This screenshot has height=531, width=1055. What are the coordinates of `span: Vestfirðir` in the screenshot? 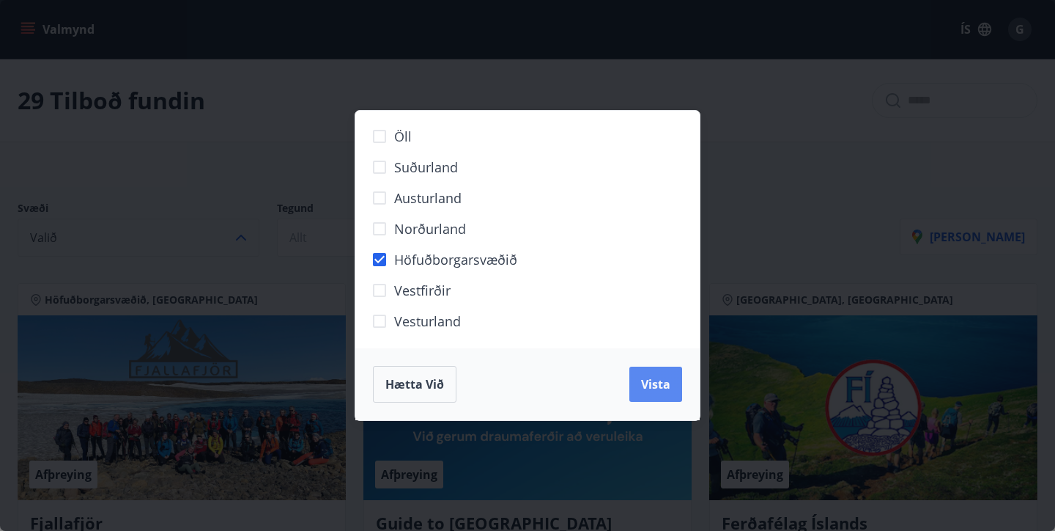 It's located at (422, 290).